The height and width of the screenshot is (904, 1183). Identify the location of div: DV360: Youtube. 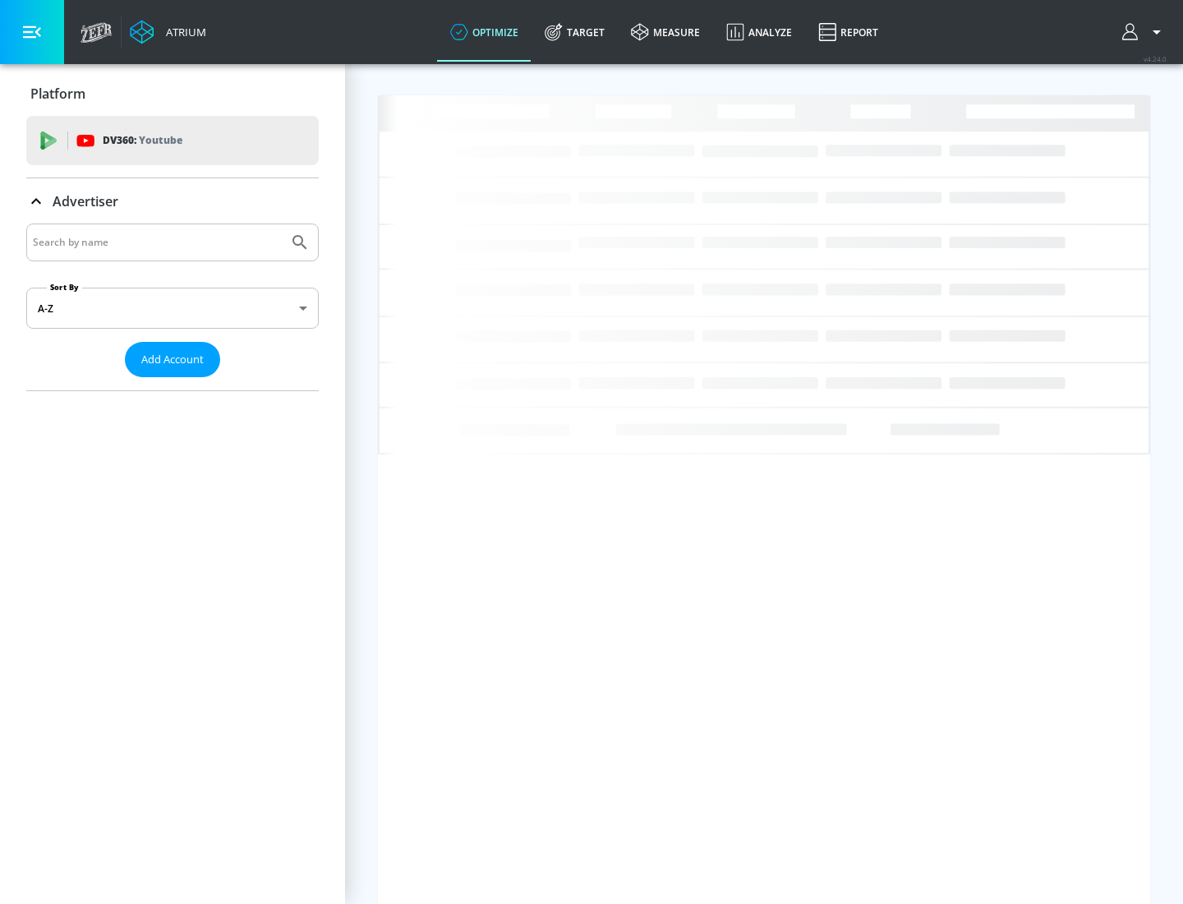
(173, 141).